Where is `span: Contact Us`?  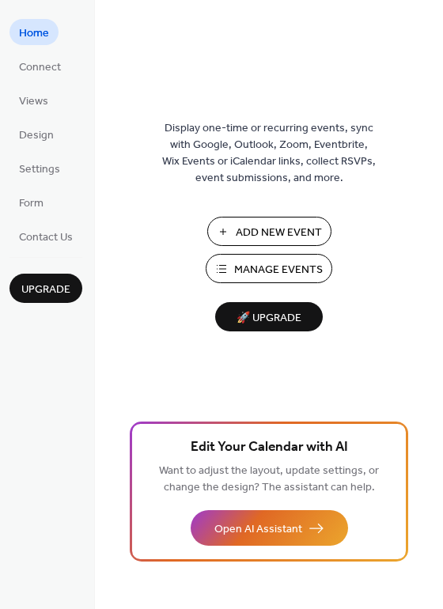
span: Contact Us is located at coordinates (46, 237).